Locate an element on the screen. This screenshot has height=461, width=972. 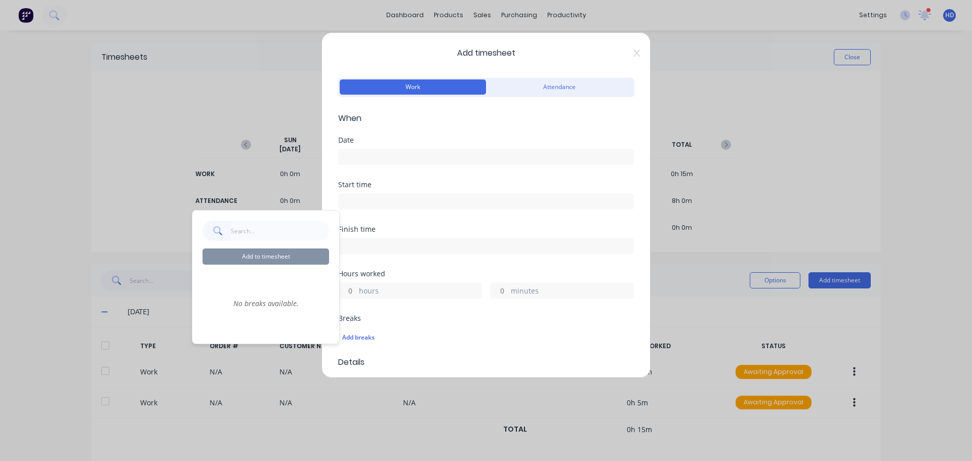
button: Attendance is located at coordinates (559, 87).